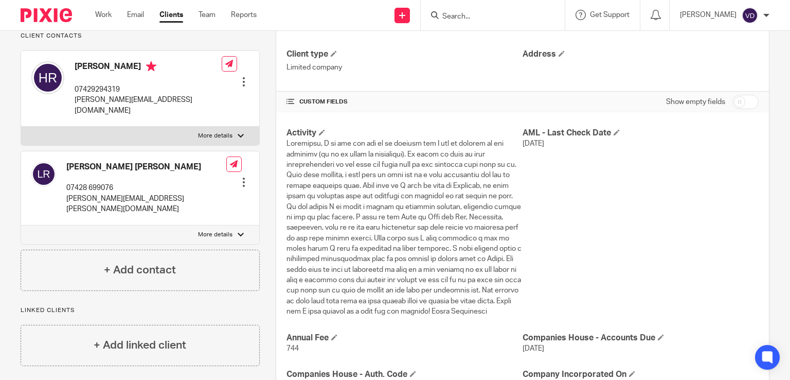 The height and width of the screenshot is (380, 790). I want to click on p: 07428 699076, so click(146, 188).